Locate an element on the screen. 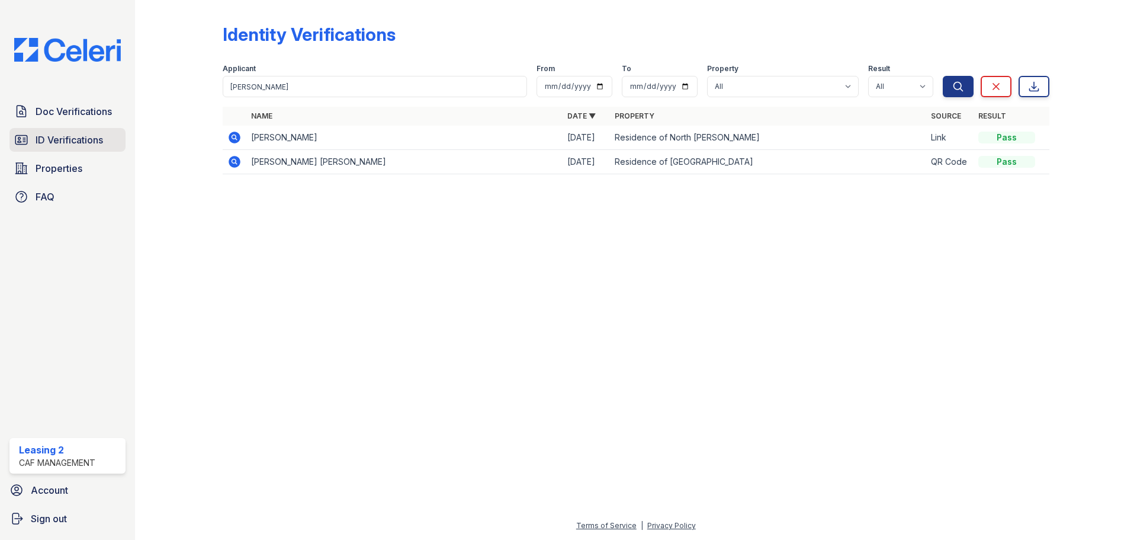  a: Privacy Policy is located at coordinates (672, 525).